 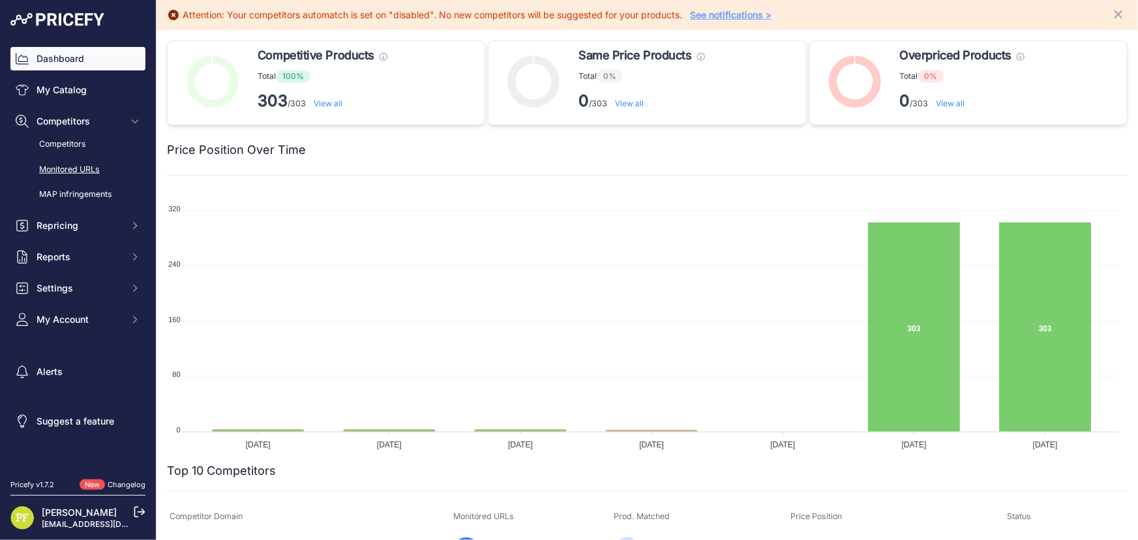 What do you see at coordinates (1120, 13) in the screenshot?
I see `button: Close` at bounding box center [1120, 13].